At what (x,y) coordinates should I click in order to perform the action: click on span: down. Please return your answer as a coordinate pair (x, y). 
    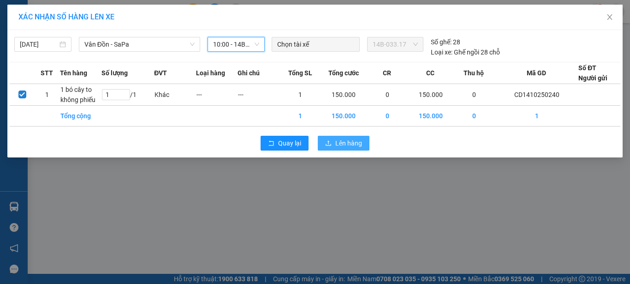
    Looking at the image, I should click on (192, 44).